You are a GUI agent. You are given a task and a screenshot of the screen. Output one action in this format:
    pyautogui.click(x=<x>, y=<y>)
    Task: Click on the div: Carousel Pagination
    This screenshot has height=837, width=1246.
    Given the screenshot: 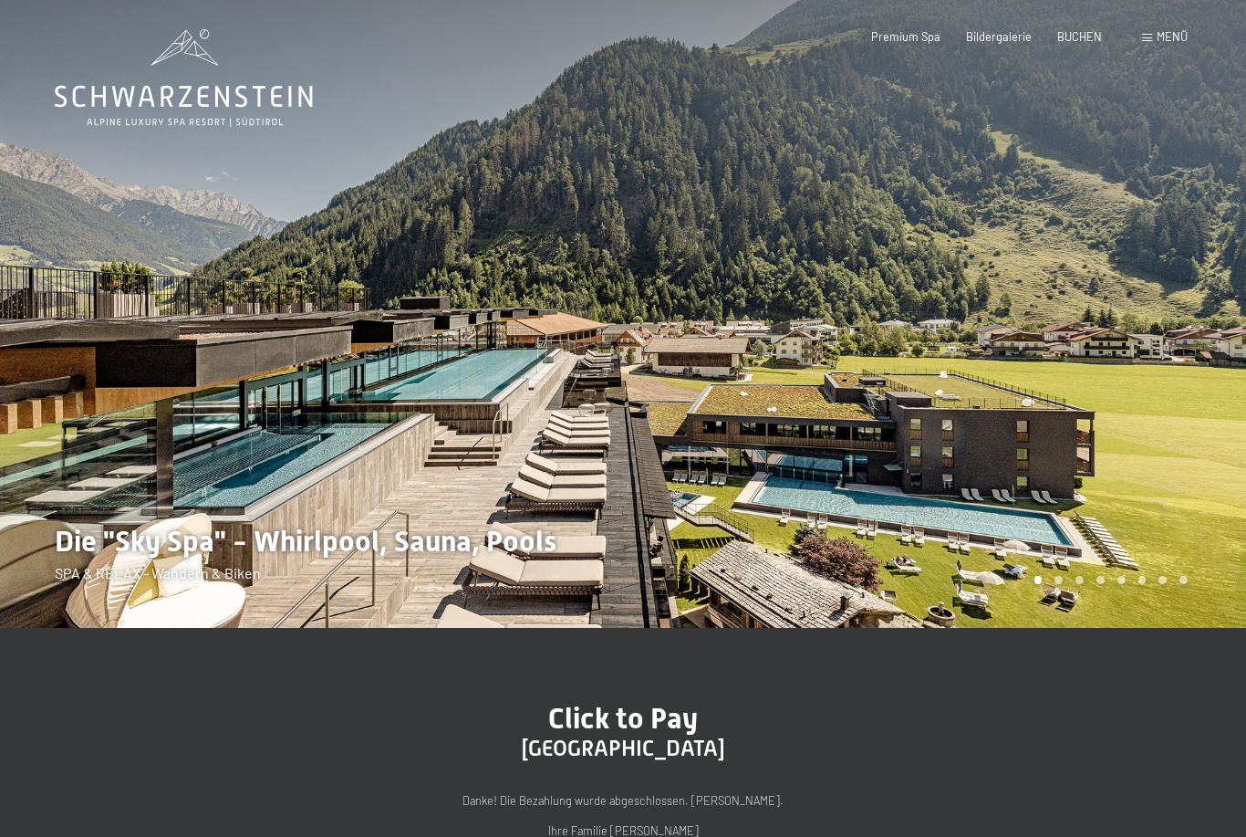 What is the action you would take?
    pyautogui.click(x=1108, y=579)
    